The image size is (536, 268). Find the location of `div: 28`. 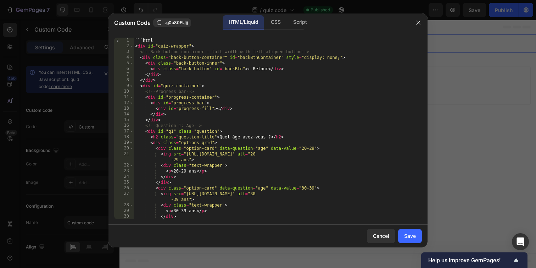

div: 28 is located at coordinates (124, 205).